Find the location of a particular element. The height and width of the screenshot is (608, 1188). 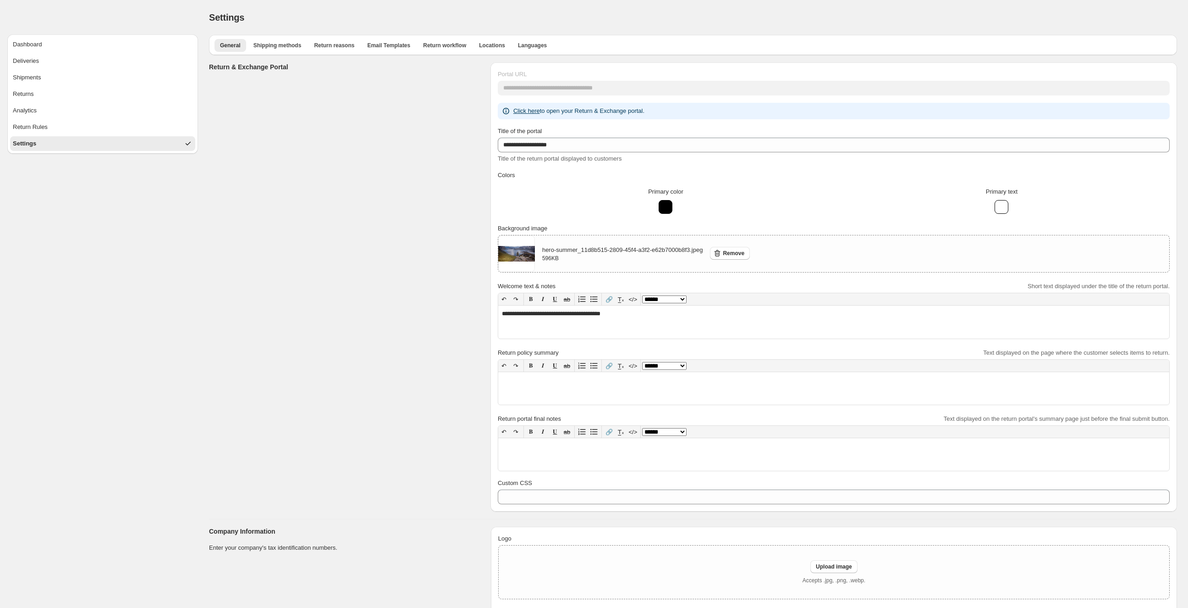

span: Shipping methods is located at coordinates (277, 45).